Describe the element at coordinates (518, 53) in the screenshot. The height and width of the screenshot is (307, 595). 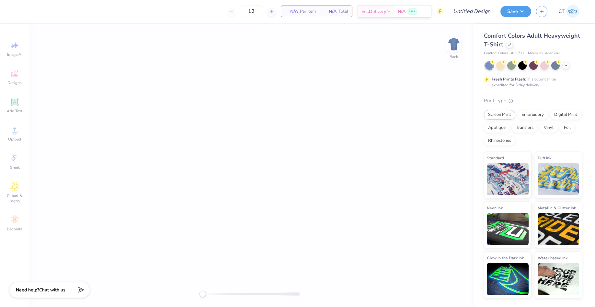
I see `span: # C1717` at that location.